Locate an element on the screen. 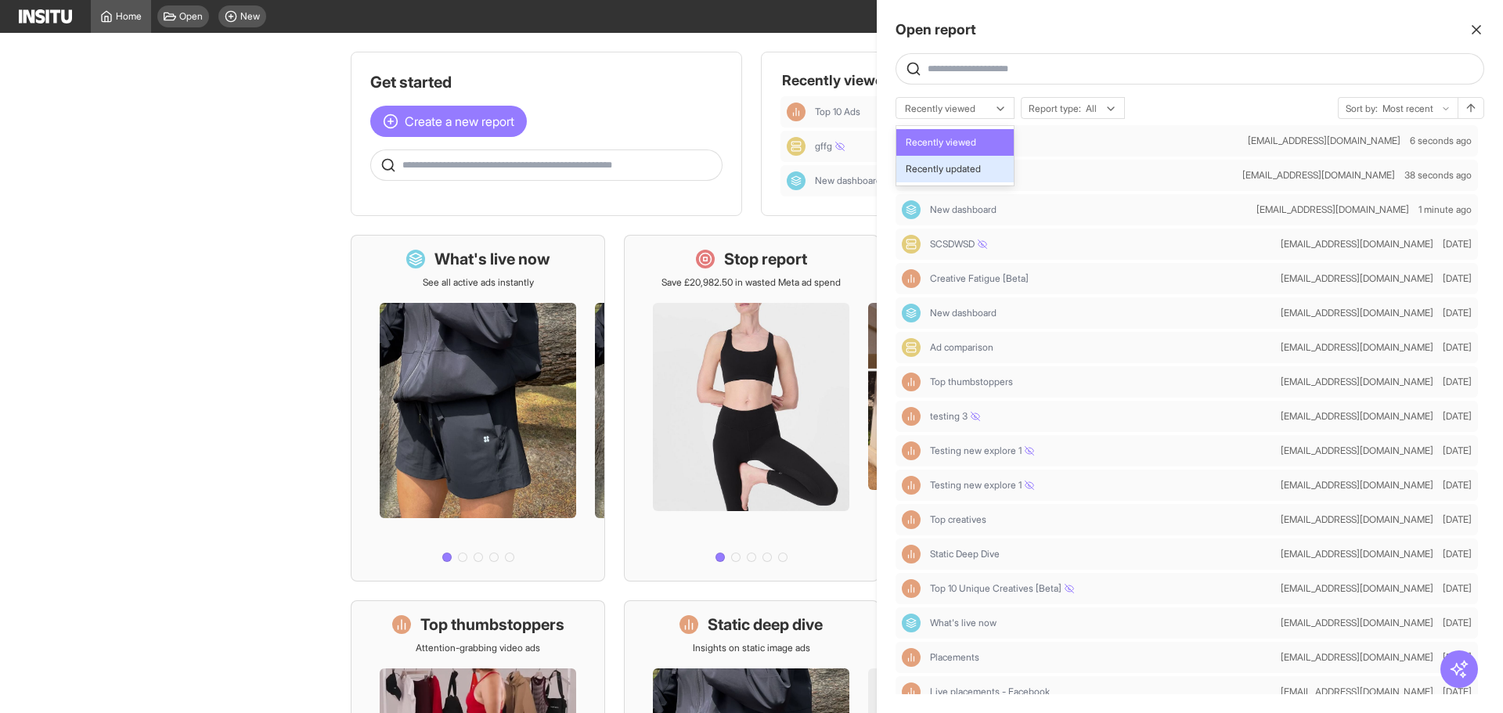 The width and height of the screenshot is (1503, 713). span: Sort by: is located at coordinates (1361, 109).